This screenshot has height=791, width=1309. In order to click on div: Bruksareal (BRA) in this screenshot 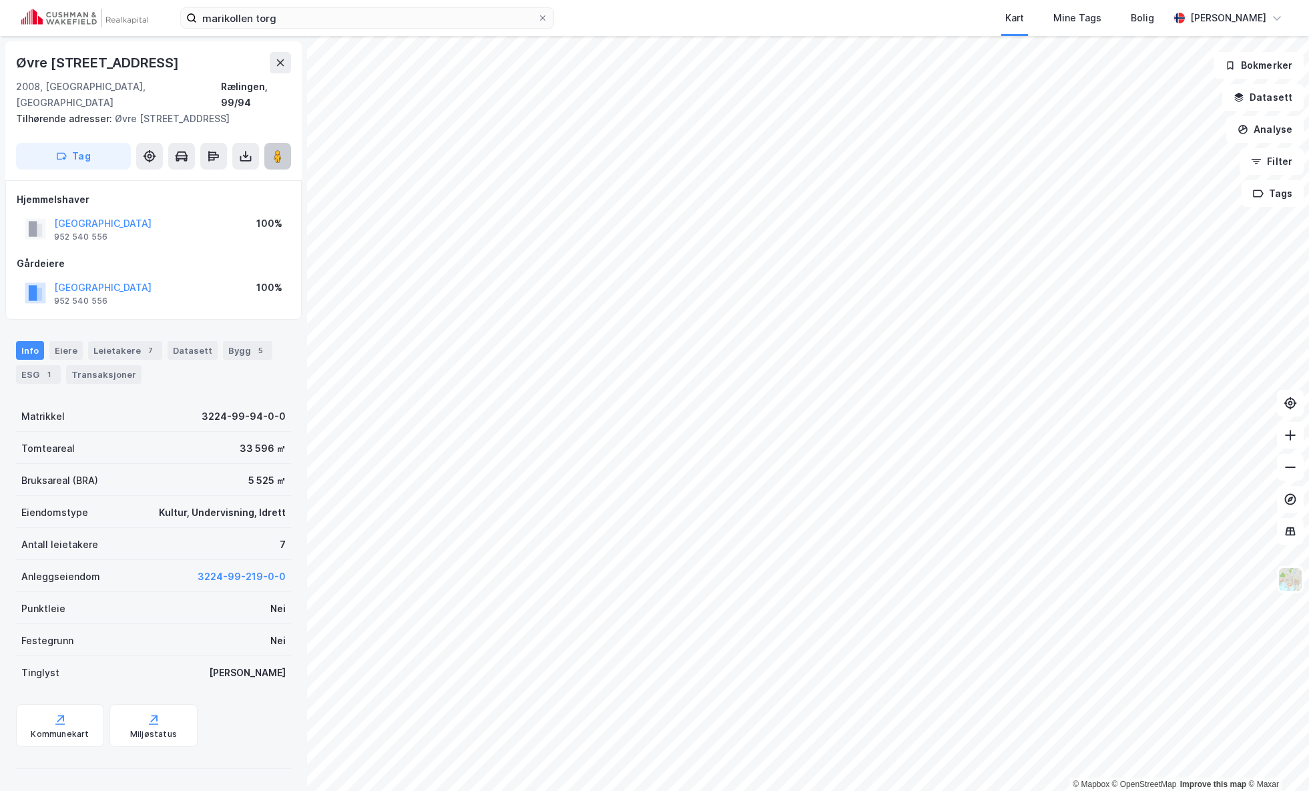, I will do `click(59, 481)`.